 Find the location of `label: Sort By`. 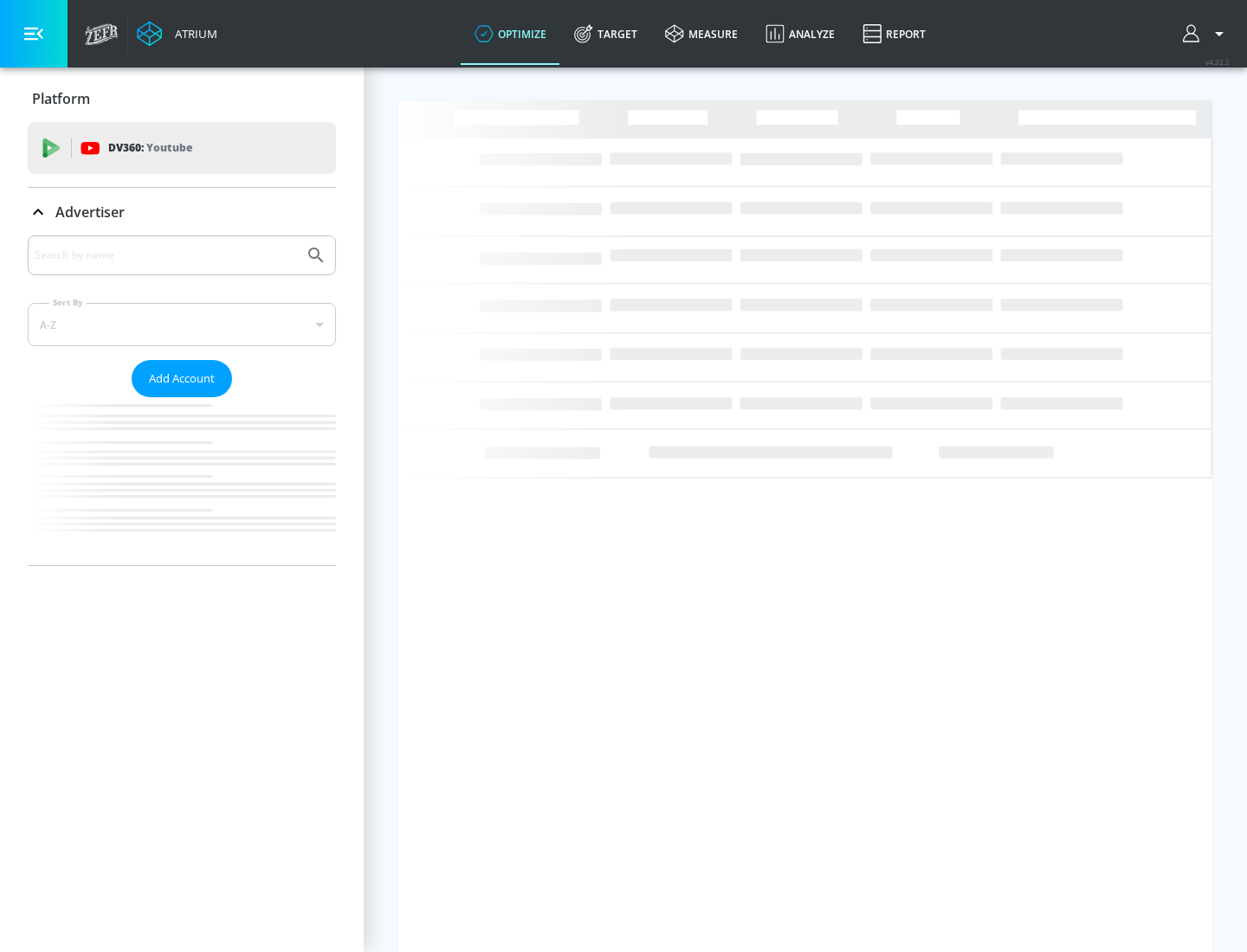

label: Sort By is located at coordinates (68, 302).